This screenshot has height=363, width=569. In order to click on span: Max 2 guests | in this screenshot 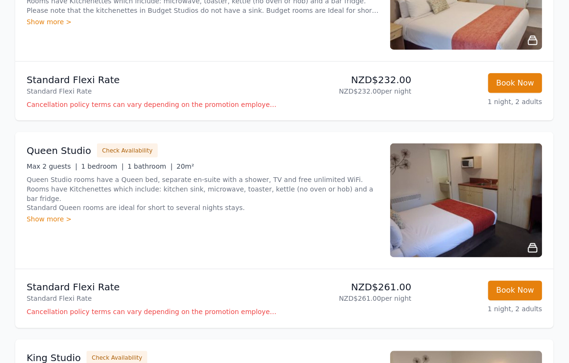, I will do `click(52, 167)`.